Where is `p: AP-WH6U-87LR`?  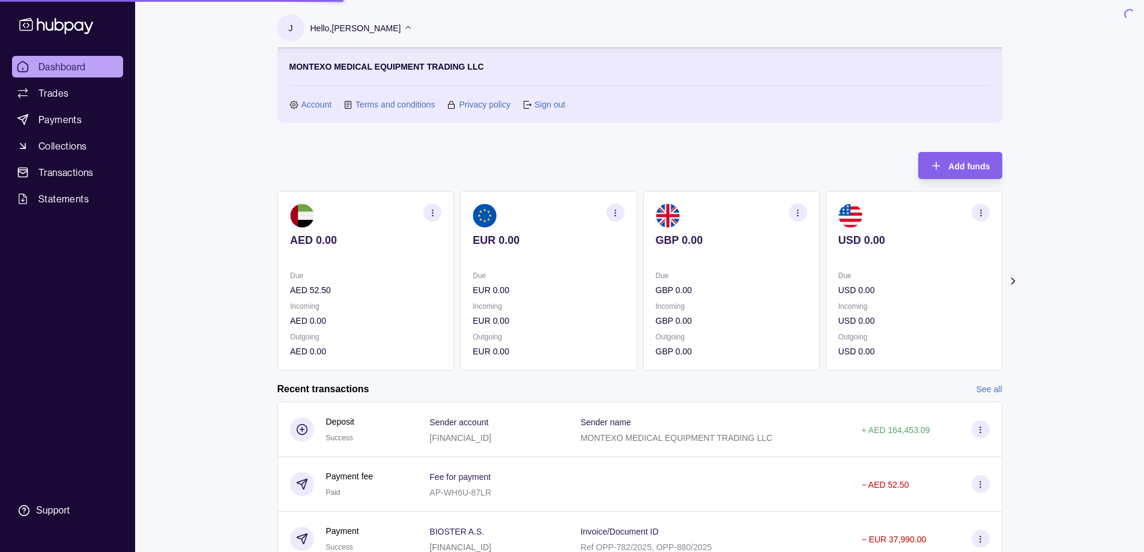 p: AP-WH6U-87LR is located at coordinates (460, 493).